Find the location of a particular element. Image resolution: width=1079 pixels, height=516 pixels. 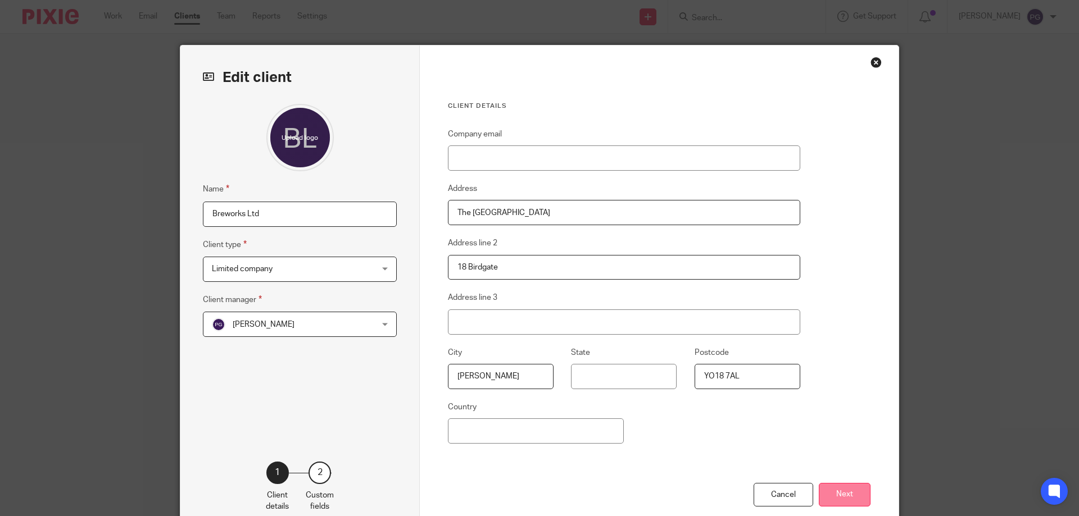

label: Client type is located at coordinates (225, 244).